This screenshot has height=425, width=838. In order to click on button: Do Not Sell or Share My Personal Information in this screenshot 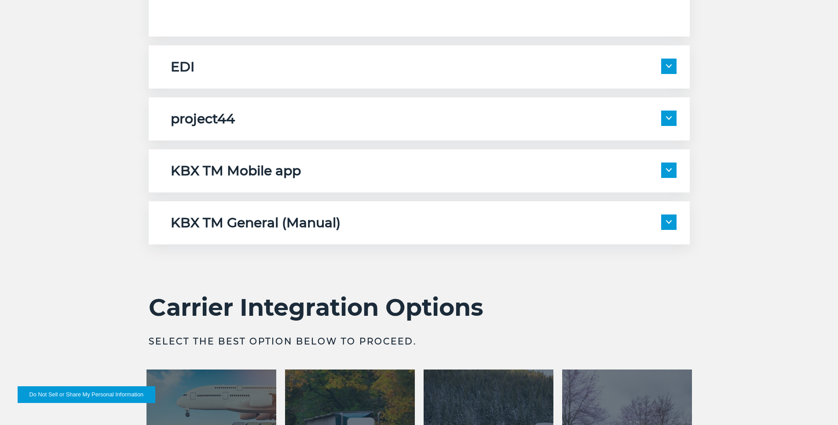, I will do `click(86, 394)`.